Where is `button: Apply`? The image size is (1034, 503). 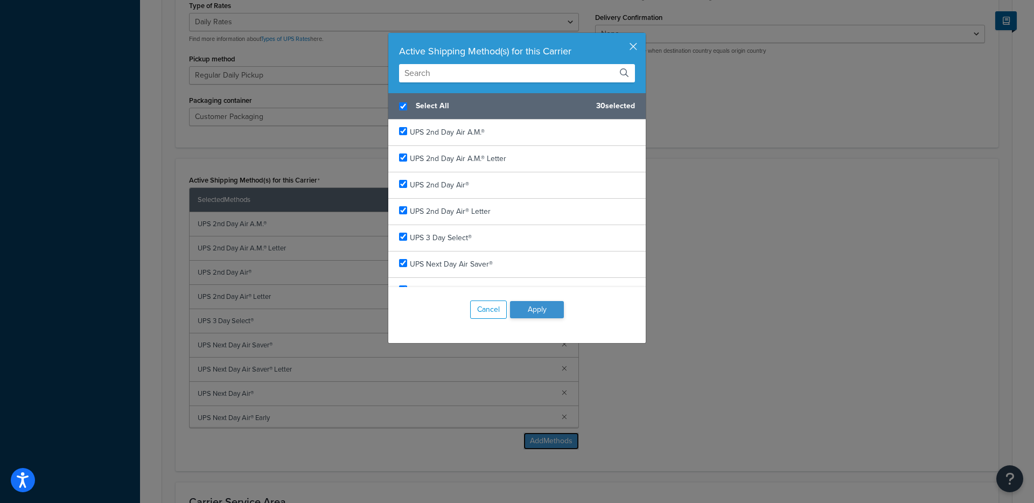
button: Apply is located at coordinates (537, 310).